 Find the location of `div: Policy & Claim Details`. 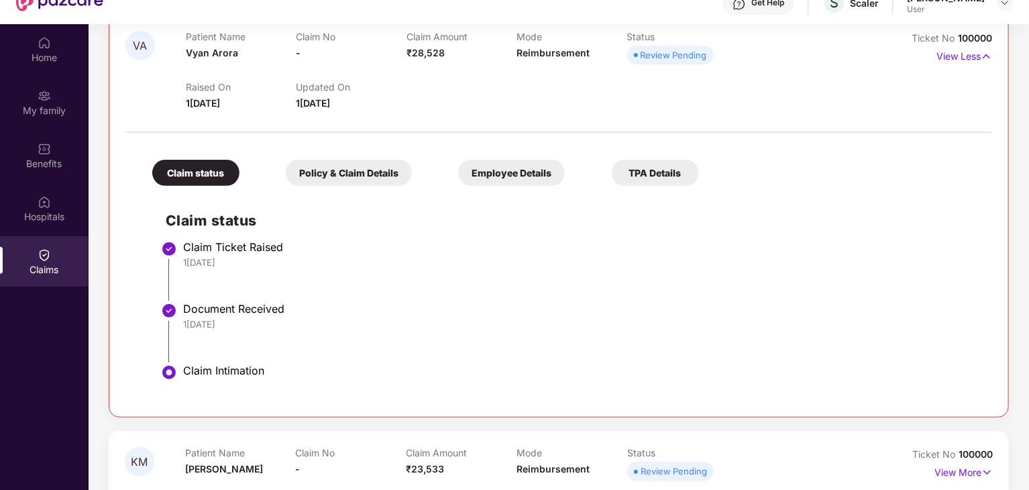

div: Policy & Claim Details is located at coordinates (349, 172).